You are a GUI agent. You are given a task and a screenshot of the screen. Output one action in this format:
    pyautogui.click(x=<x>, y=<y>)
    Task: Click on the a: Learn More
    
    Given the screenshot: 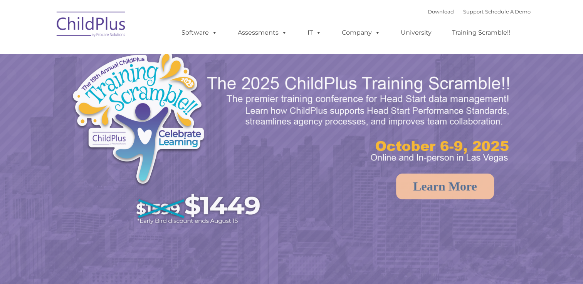 What is the action you would take?
    pyautogui.click(x=445, y=186)
    